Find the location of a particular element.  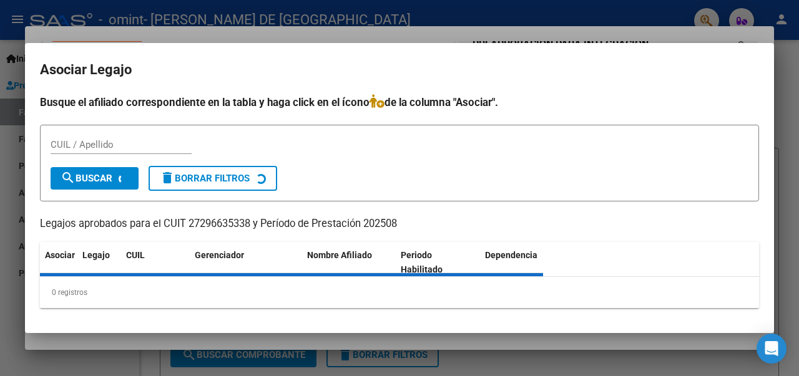

datatable-header-cell: Legajo is located at coordinates (99, 263).